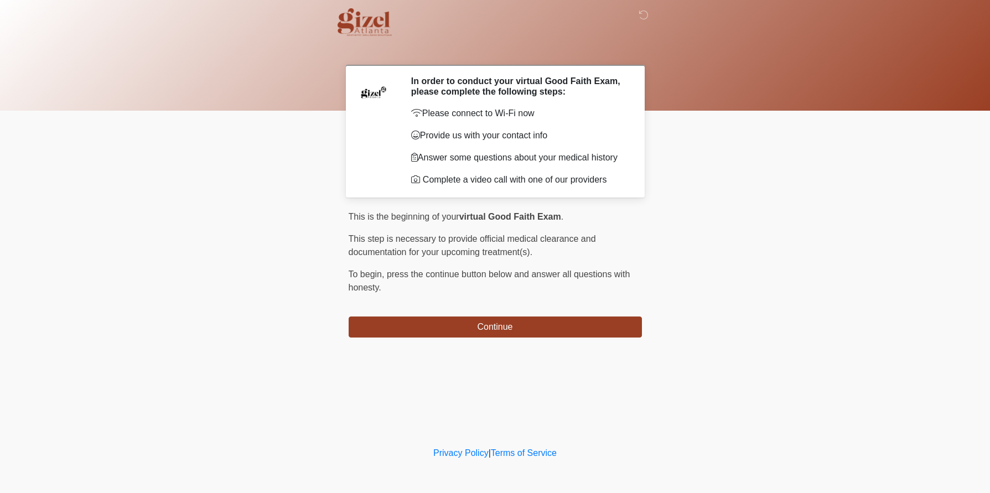 The width and height of the screenshot is (990, 493). I want to click on strong: virtual Good Faith Exam, so click(510, 216).